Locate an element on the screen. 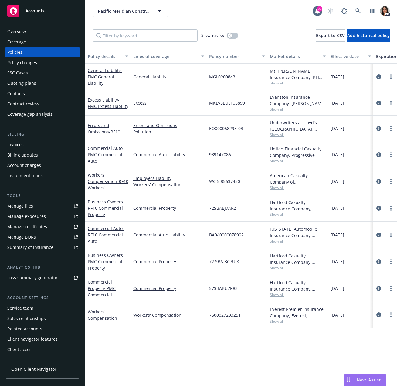  a: Related accounts is located at coordinates (43, 329).